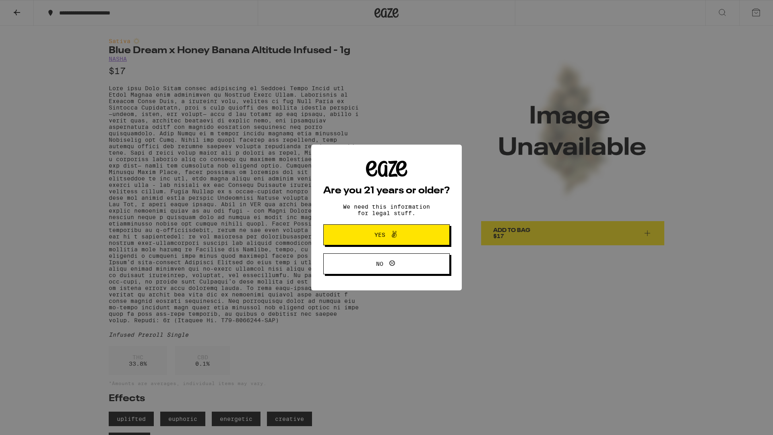 The image size is (773, 435). Describe the element at coordinates (387, 210) in the screenshot. I see `p: We need this information for legal stuff.` at that location.